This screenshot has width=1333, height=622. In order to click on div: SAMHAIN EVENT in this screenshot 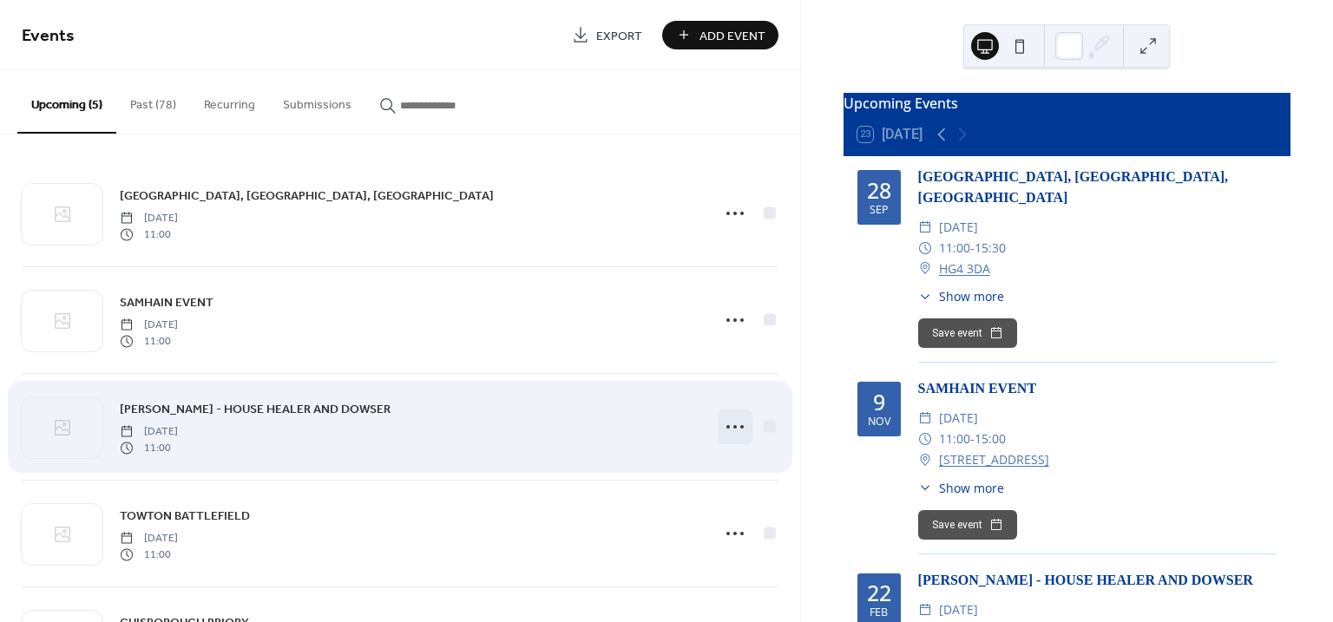, I will do `click(1097, 389)`.